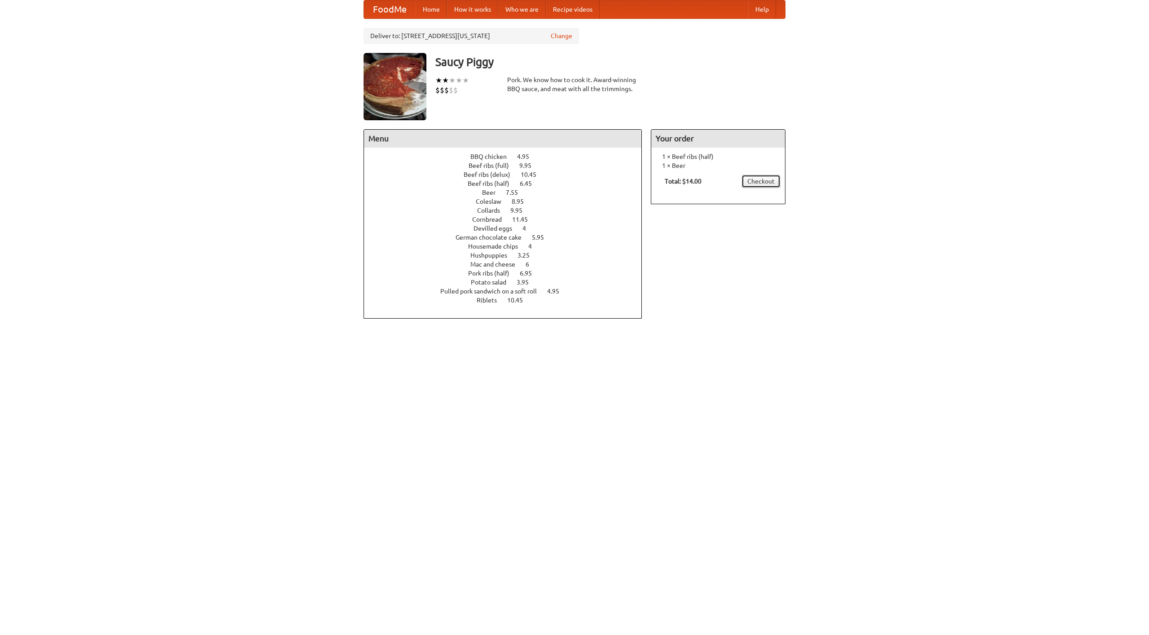 The width and height of the screenshot is (1149, 635). I want to click on span: Beef ribs (full), so click(493, 166).